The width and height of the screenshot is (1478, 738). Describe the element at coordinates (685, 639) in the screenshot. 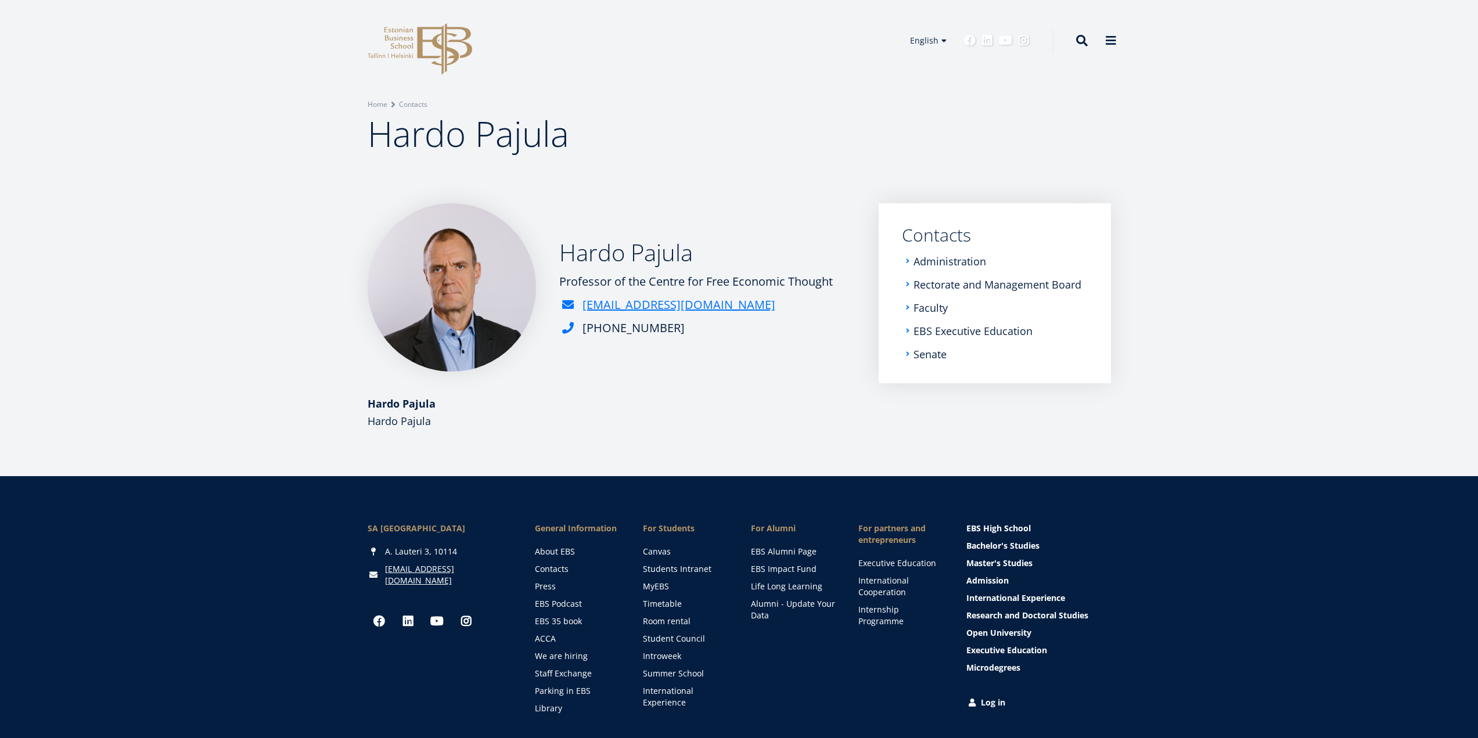

I see `a: Student Council` at that location.